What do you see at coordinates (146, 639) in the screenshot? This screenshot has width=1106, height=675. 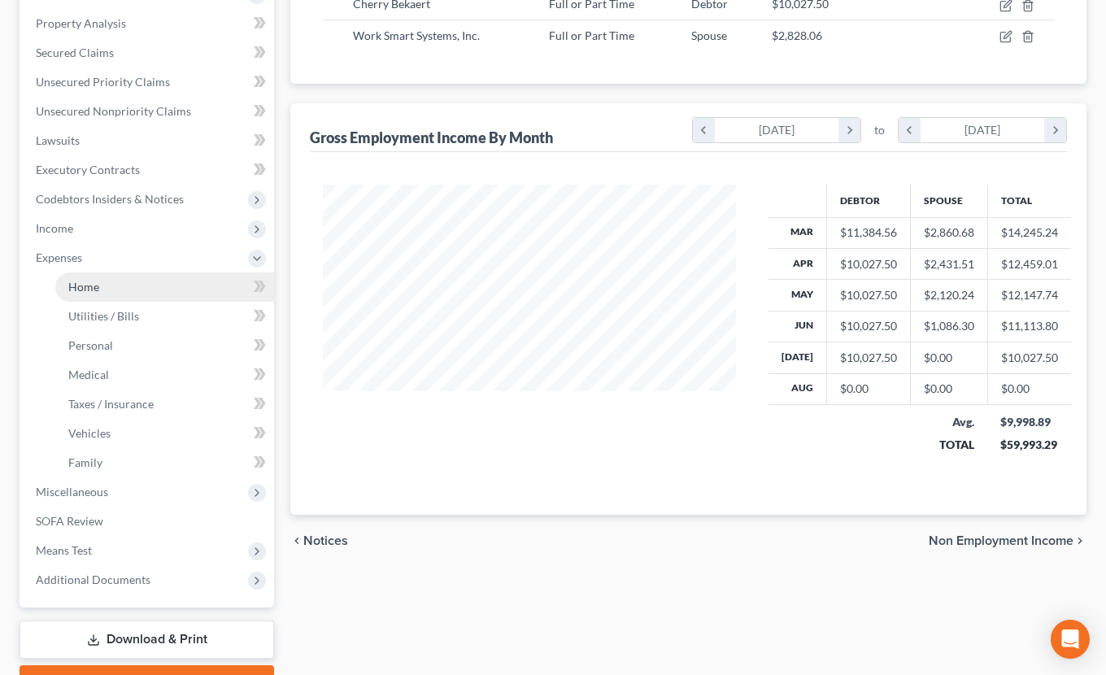 I see `a: Download & Print` at bounding box center [146, 639].